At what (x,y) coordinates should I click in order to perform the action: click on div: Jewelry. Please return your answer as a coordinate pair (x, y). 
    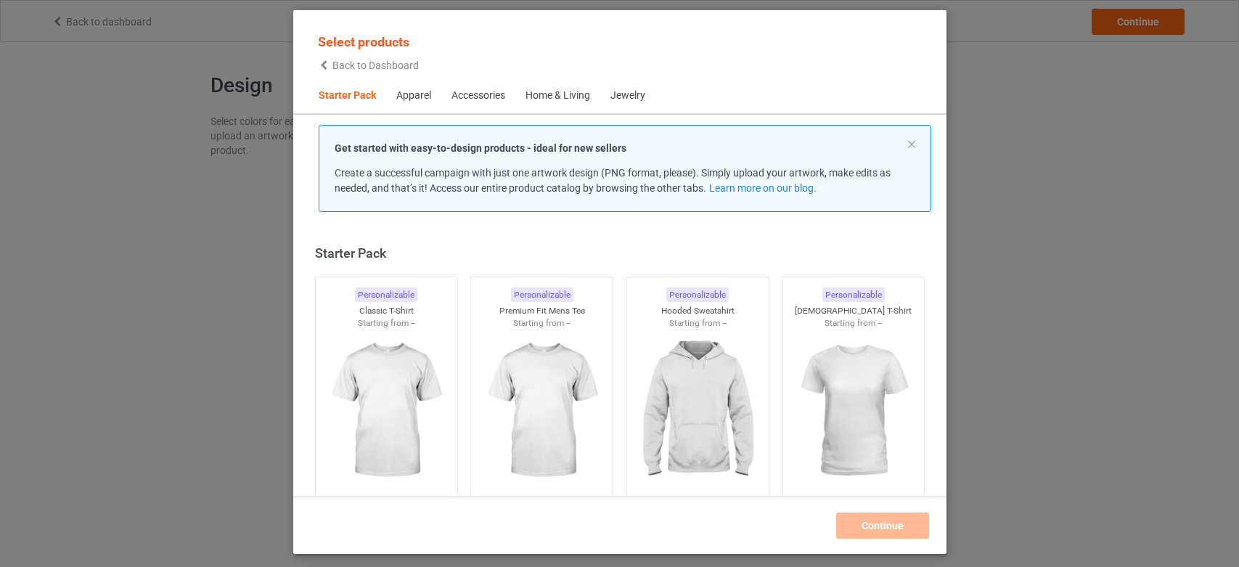
    Looking at the image, I should click on (628, 96).